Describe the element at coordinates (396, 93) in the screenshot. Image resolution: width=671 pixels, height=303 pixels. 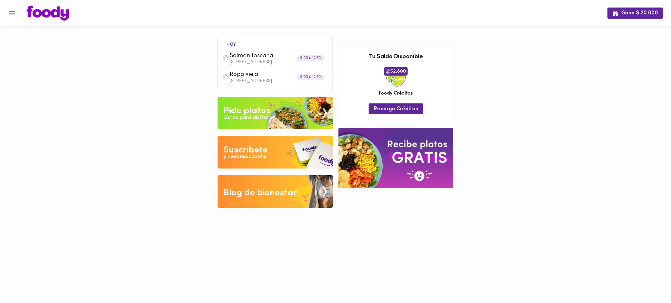
I see `span: Foody Créditos` at that location.